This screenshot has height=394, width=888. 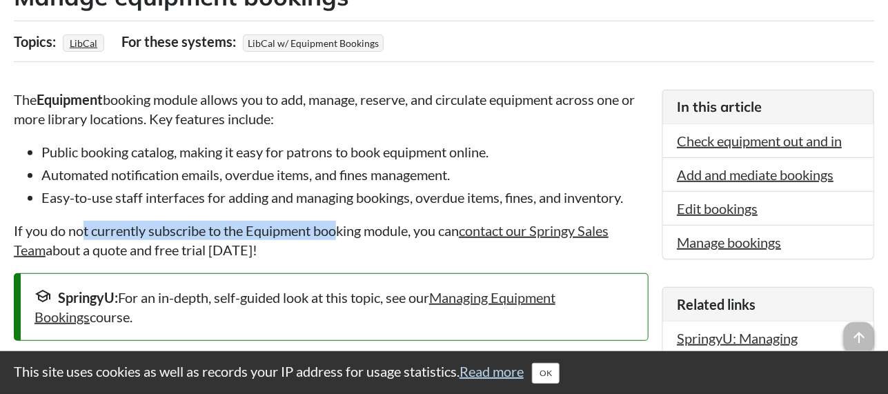 What do you see at coordinates (43, 296) in the screenshot?
I see `span: school` at bounding box center [43, 296].